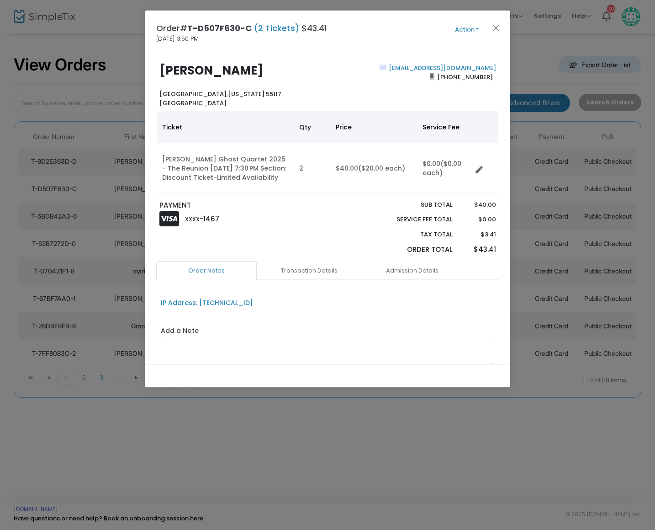 This screenshot has height=530, width=655. What do you see at coordinates (445, 127) in the screenshot?
I see `th: Service Fee` at bounding box center [445, 127].